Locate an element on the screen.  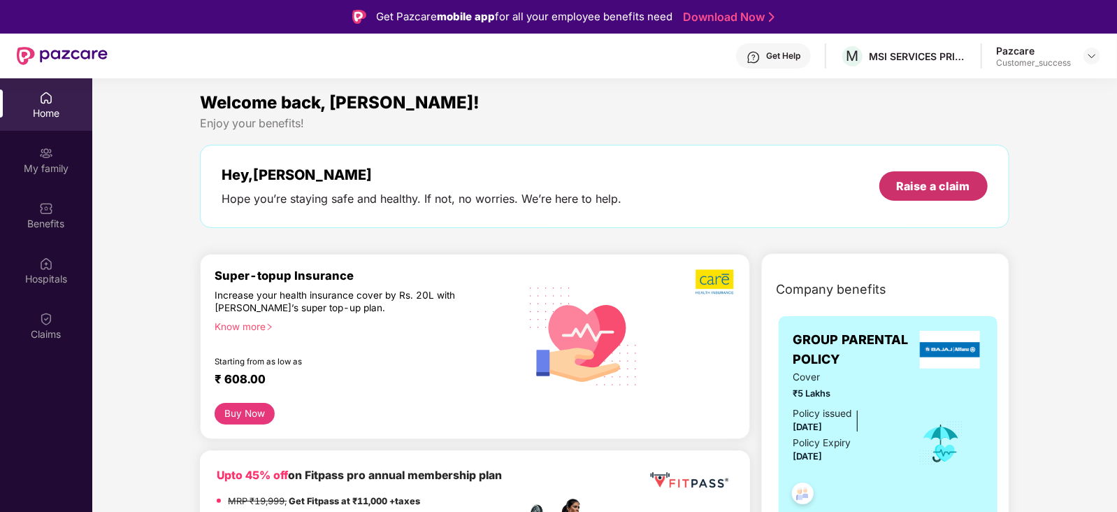
img: icon is located at coordinates (941, 443).